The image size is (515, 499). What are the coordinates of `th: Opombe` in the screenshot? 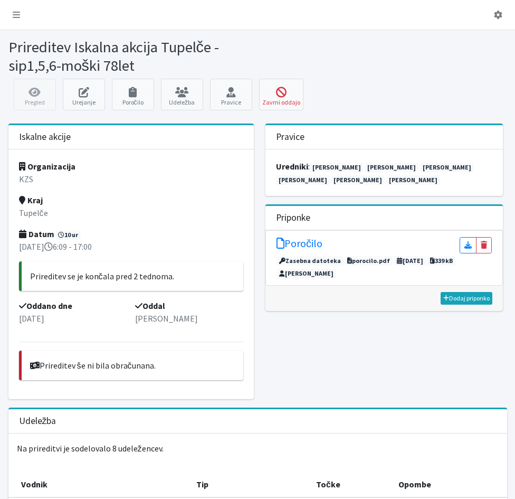 It's located at (450, 484).